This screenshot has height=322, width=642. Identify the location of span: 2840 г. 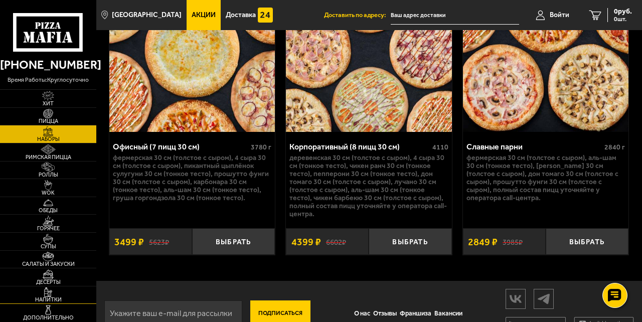
(615, 147).